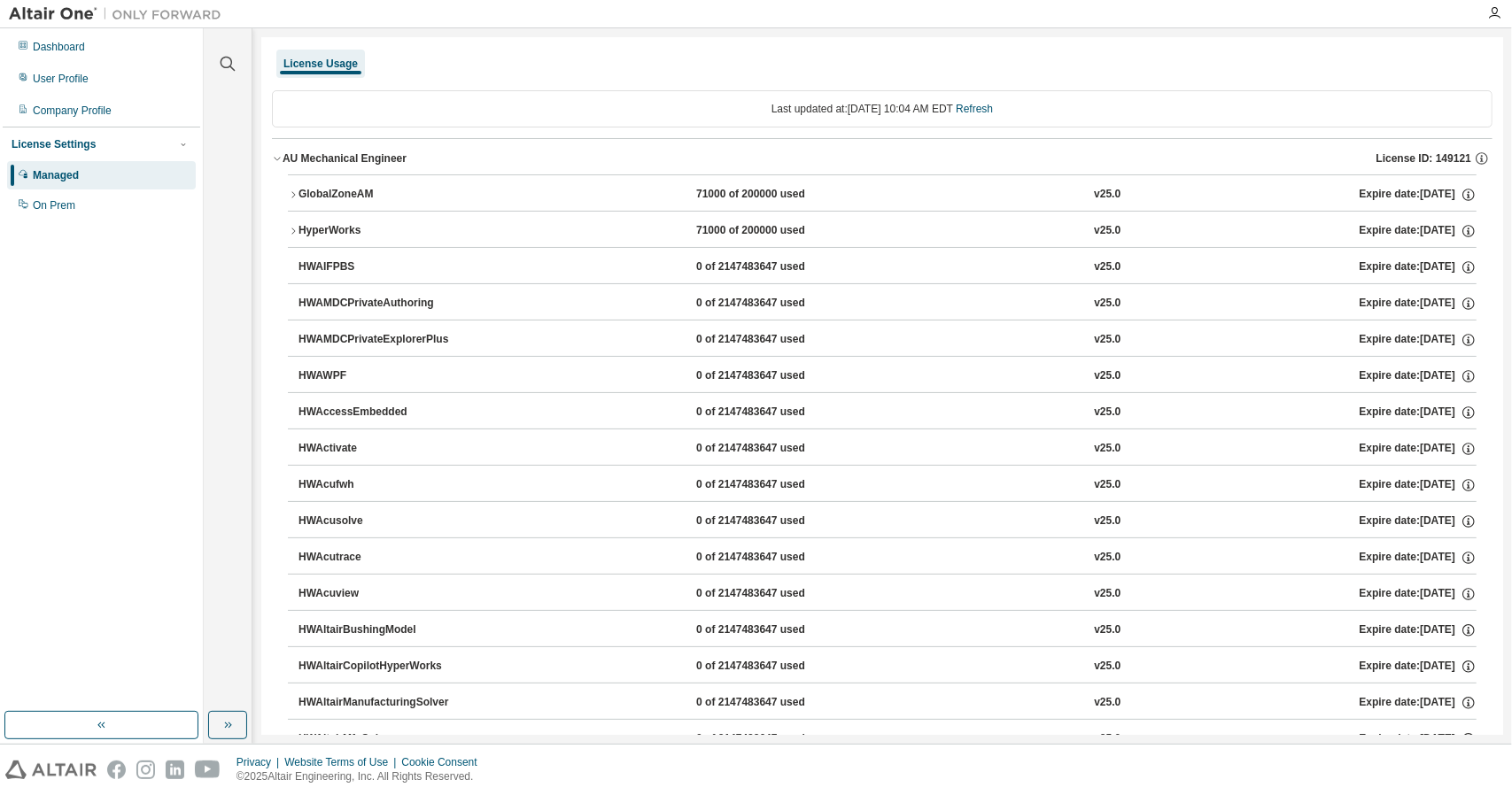 The image size is (1512, 795). What do you see at coordinates (378, 304) in the screenshot?
I see `div: HWAMDCPrivateAuthoring` at bounding box center [378, 304].